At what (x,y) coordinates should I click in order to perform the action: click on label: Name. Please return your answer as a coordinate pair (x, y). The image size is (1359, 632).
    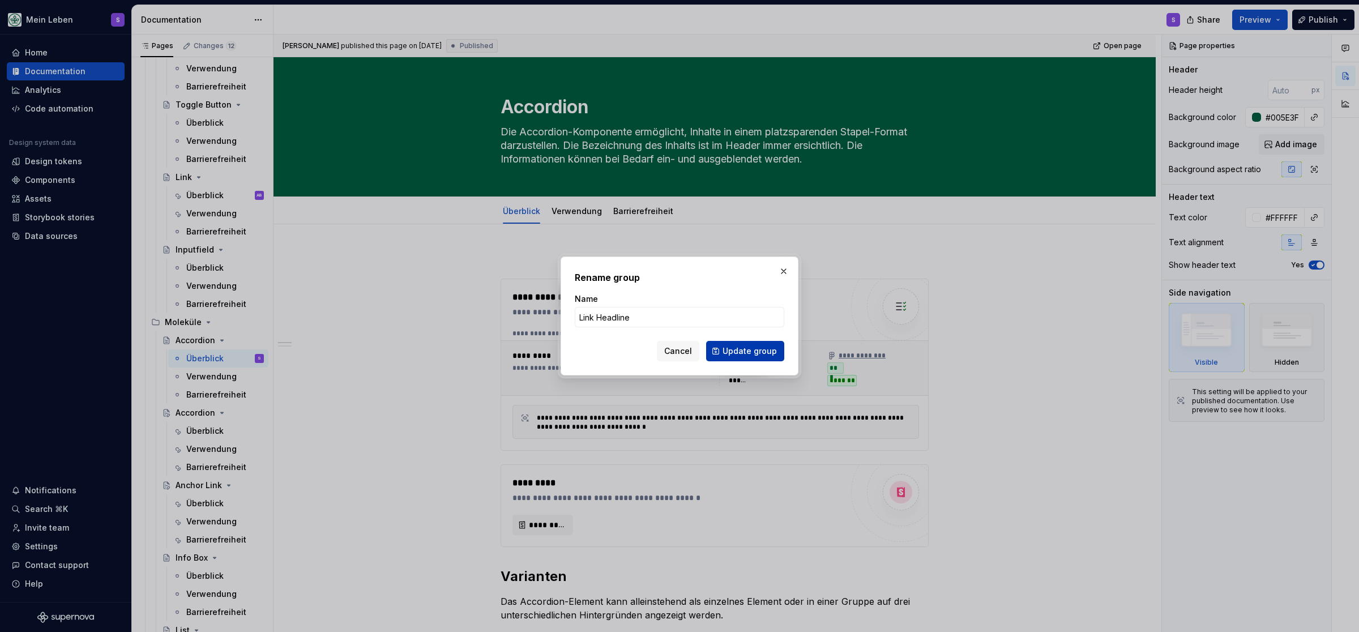
    Looking at the image, I should click on (586, 299).